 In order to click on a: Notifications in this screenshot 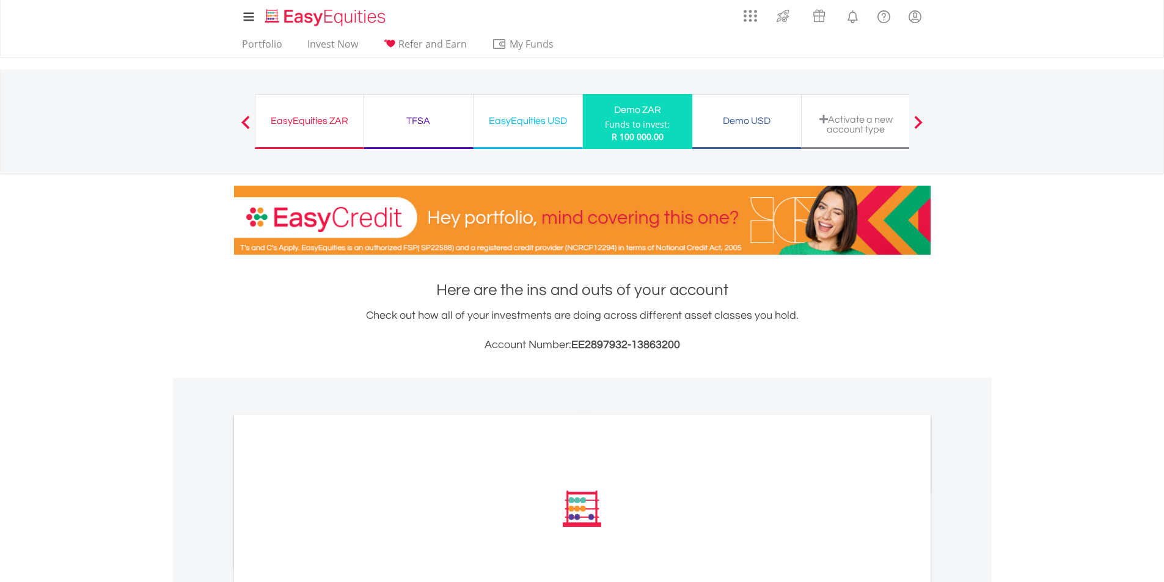, I will do `click(852, 15)`.